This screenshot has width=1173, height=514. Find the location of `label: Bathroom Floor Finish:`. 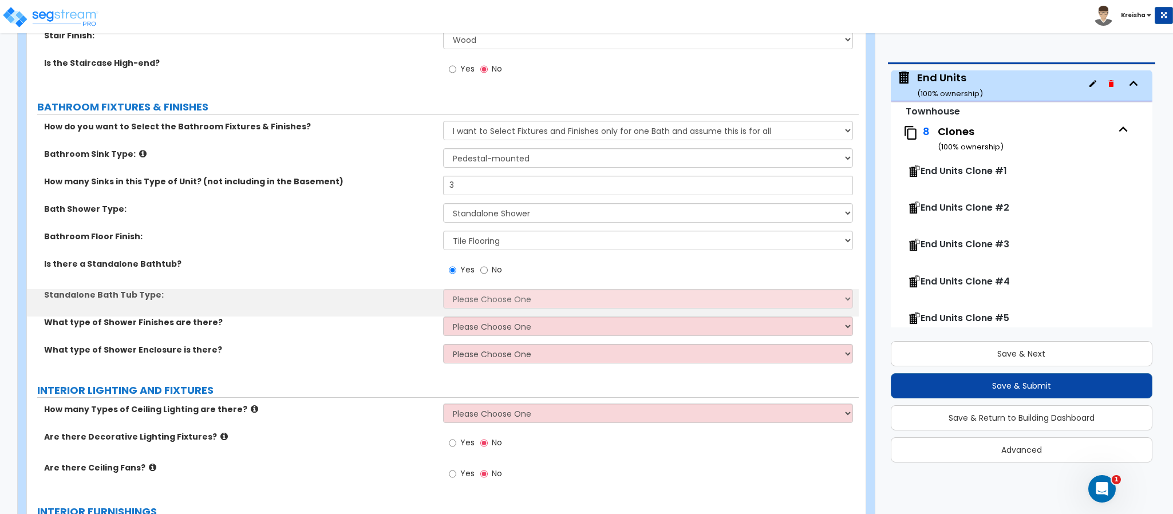

label: Bathroom Floor Finish: is located at coordinates (239, 236).